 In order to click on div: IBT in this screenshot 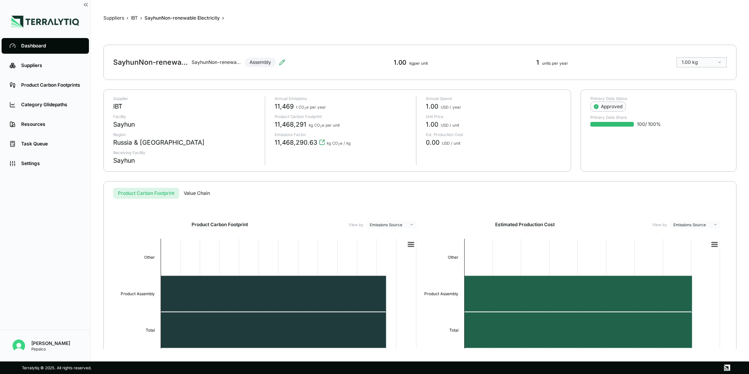, I will do `click(118, 106)`.